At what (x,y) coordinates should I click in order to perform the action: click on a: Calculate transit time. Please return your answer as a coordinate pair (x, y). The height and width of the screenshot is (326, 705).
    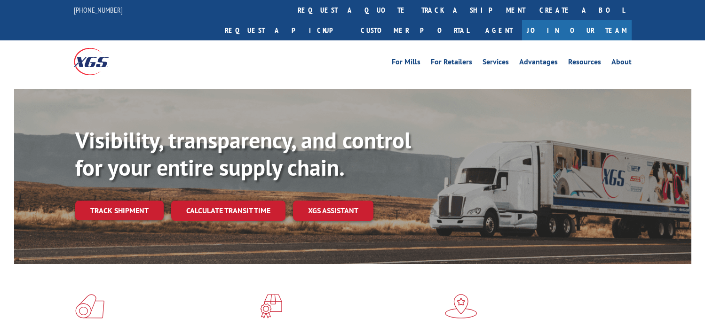
    Looking at the image, I should click on (228, 211).